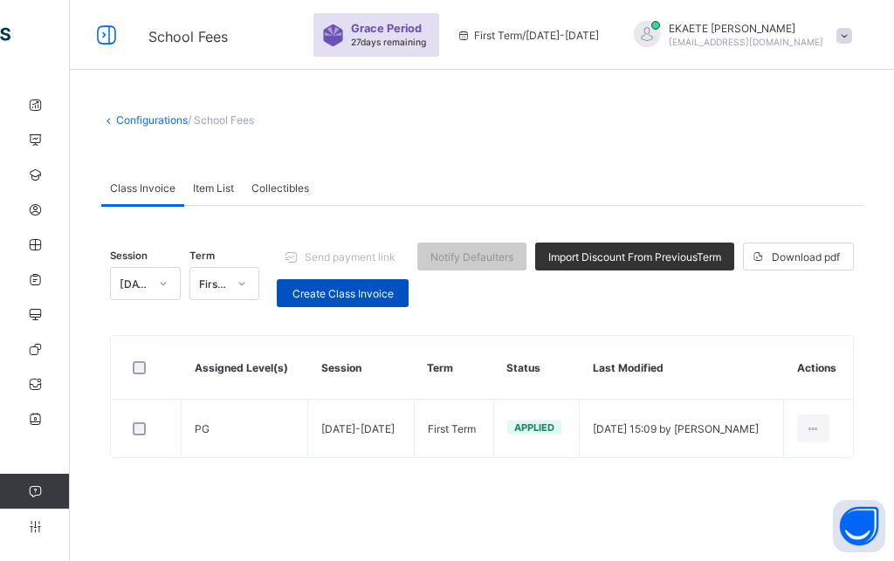 The height and width of the screenshot is (561, 894). What do you see at coordinates (361, 367) in the screenshot?
I see `th: Session` at bounding box center [361, 367].